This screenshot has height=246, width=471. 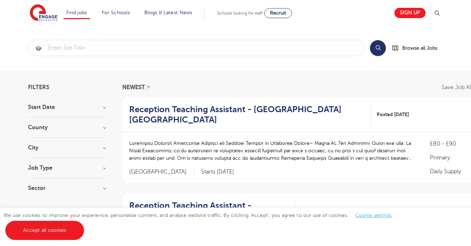 What do you see at coordinates (67, 127) in the screenshot?
I see `h3: County` at bounding box center [67, 127].